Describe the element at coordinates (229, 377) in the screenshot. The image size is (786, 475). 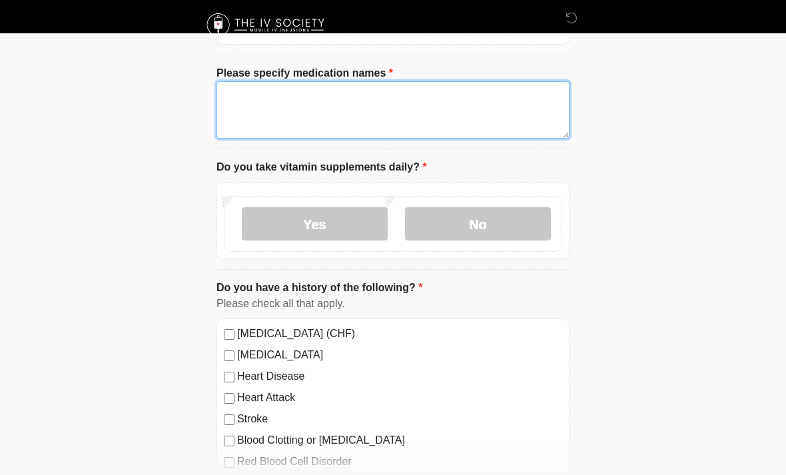
I see `input: Heart Disease` at that location.